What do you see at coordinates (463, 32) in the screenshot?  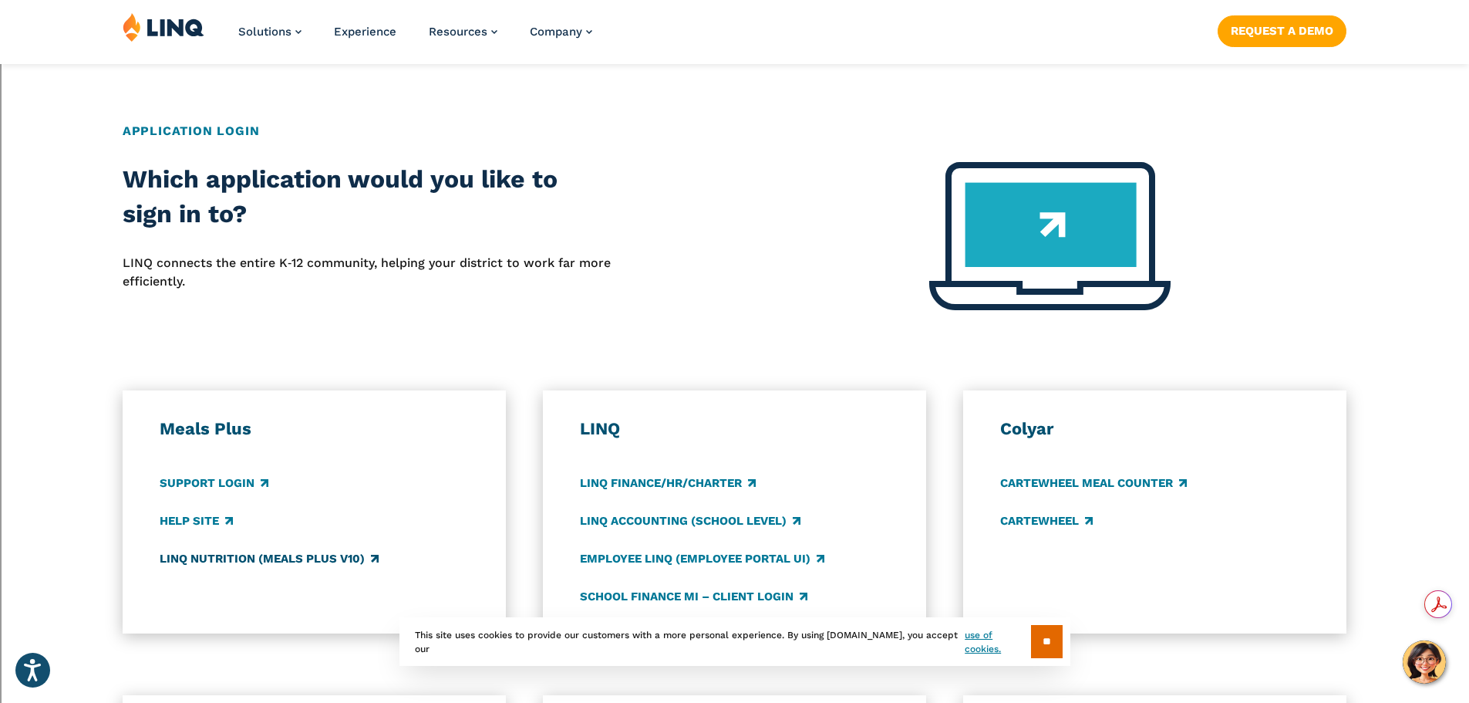 I see `a: Resources` at bounding box center [463, 32].